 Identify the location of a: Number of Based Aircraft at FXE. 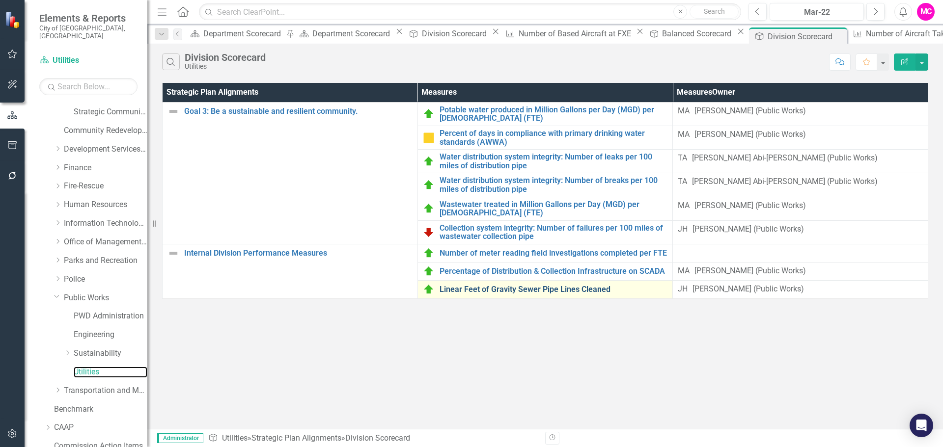
(568, 33).